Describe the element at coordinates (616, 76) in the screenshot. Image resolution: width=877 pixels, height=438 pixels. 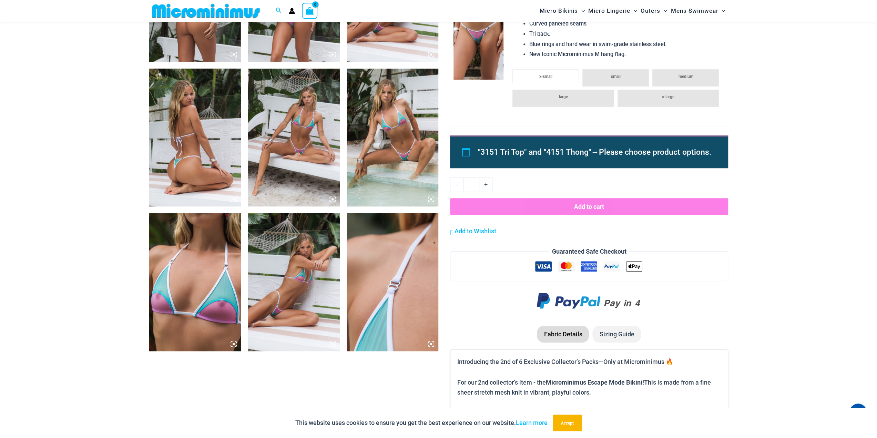
I see `span: small` at that location.